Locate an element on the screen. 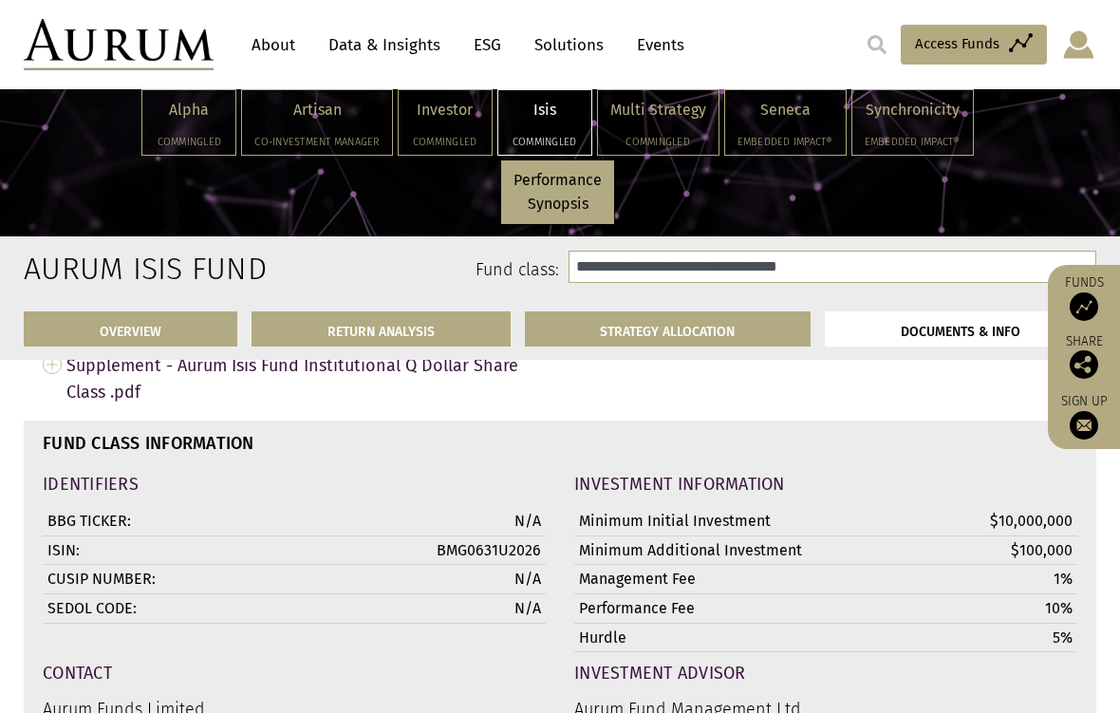  h4: INVESTMENT INFORMATION is located at coordinates (825, 484).